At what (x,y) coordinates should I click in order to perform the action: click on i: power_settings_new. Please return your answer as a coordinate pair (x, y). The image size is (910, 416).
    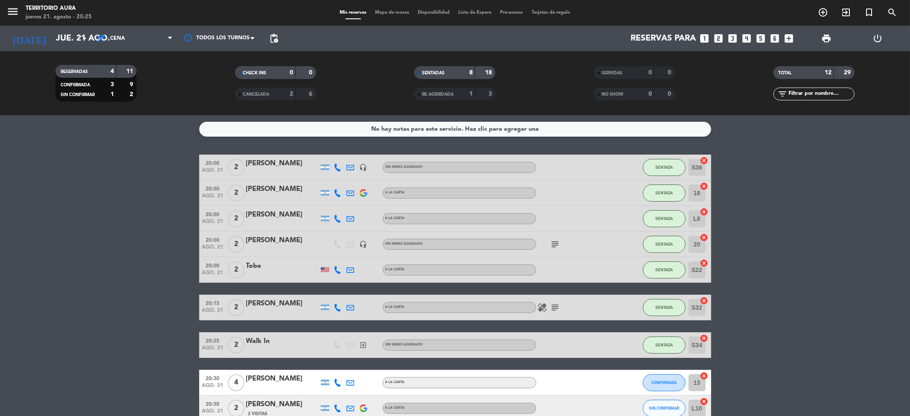
    Looking at the image, I should click on (878, 38).